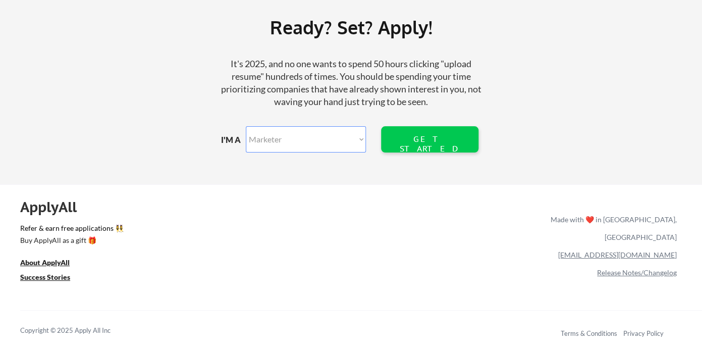  Describe the element at coordinates (351, 27) in the screenshot. I see `div: Ready? Set? Apply!` at that location.